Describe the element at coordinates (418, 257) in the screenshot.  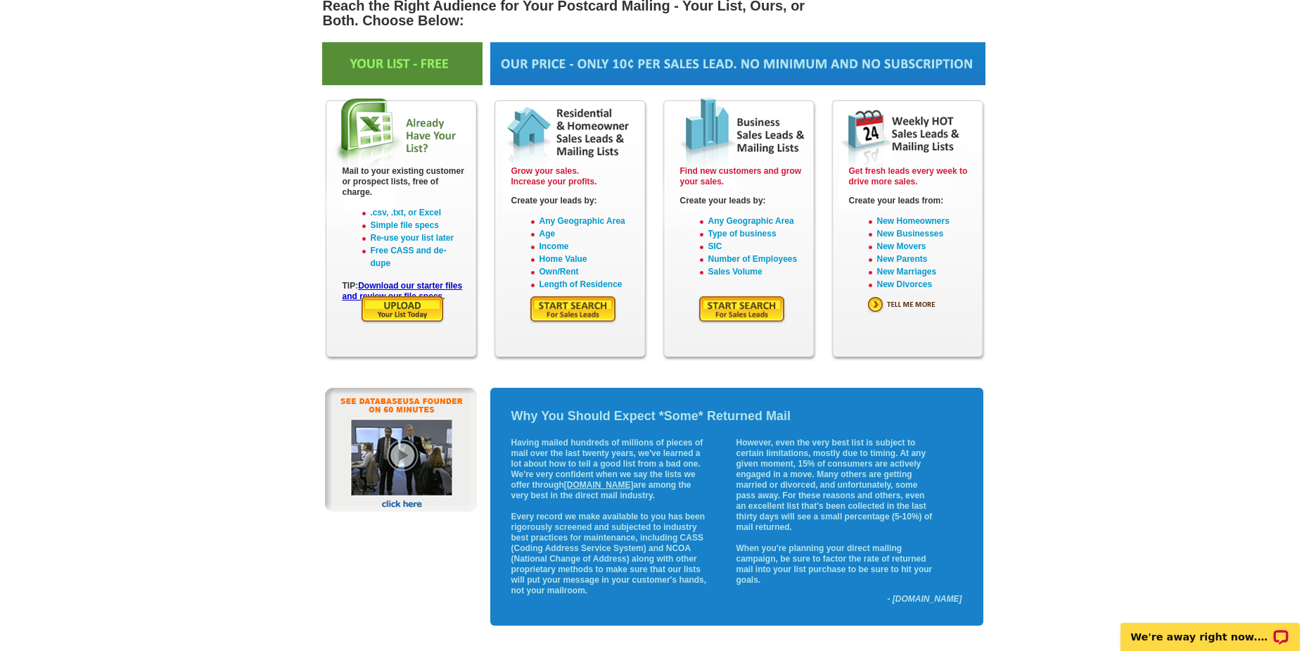
I see `li: Free CASS and de-dupe` at that location.